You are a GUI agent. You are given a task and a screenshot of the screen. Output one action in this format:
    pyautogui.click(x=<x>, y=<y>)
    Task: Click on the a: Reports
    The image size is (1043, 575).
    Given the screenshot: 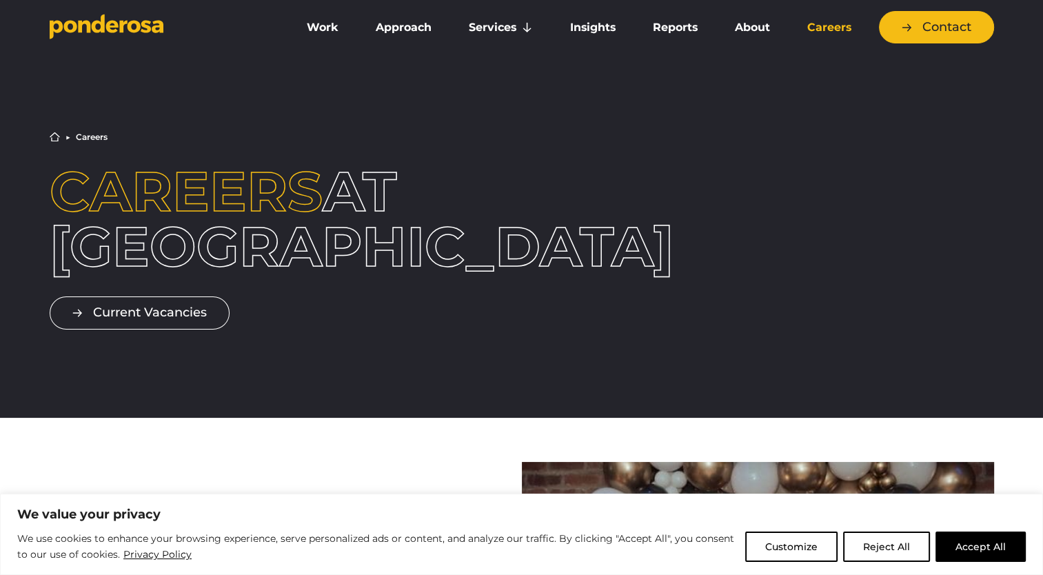 What is the action you would take?
    pyautogui.click(x=675, y=28)
    